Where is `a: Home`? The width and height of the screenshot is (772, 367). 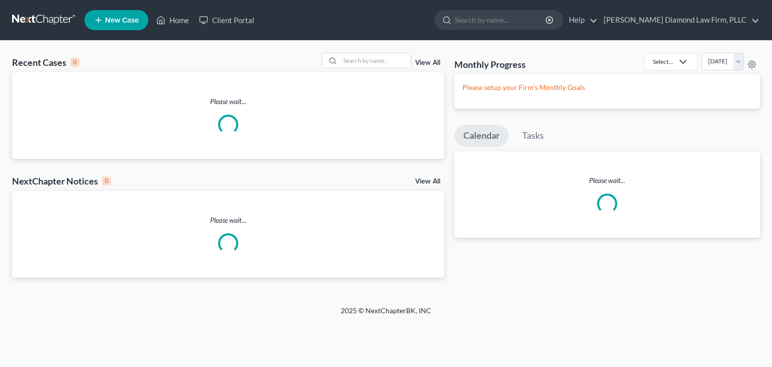
a: Home is located at coordinates (172, 20).